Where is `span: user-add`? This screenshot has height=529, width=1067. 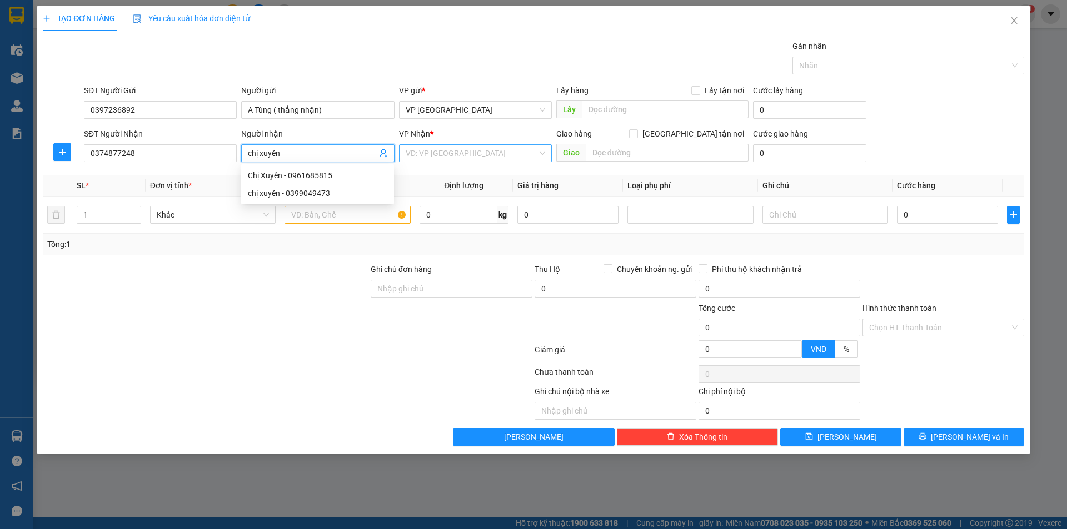
span: user-add is located at coordinates (383, 153).